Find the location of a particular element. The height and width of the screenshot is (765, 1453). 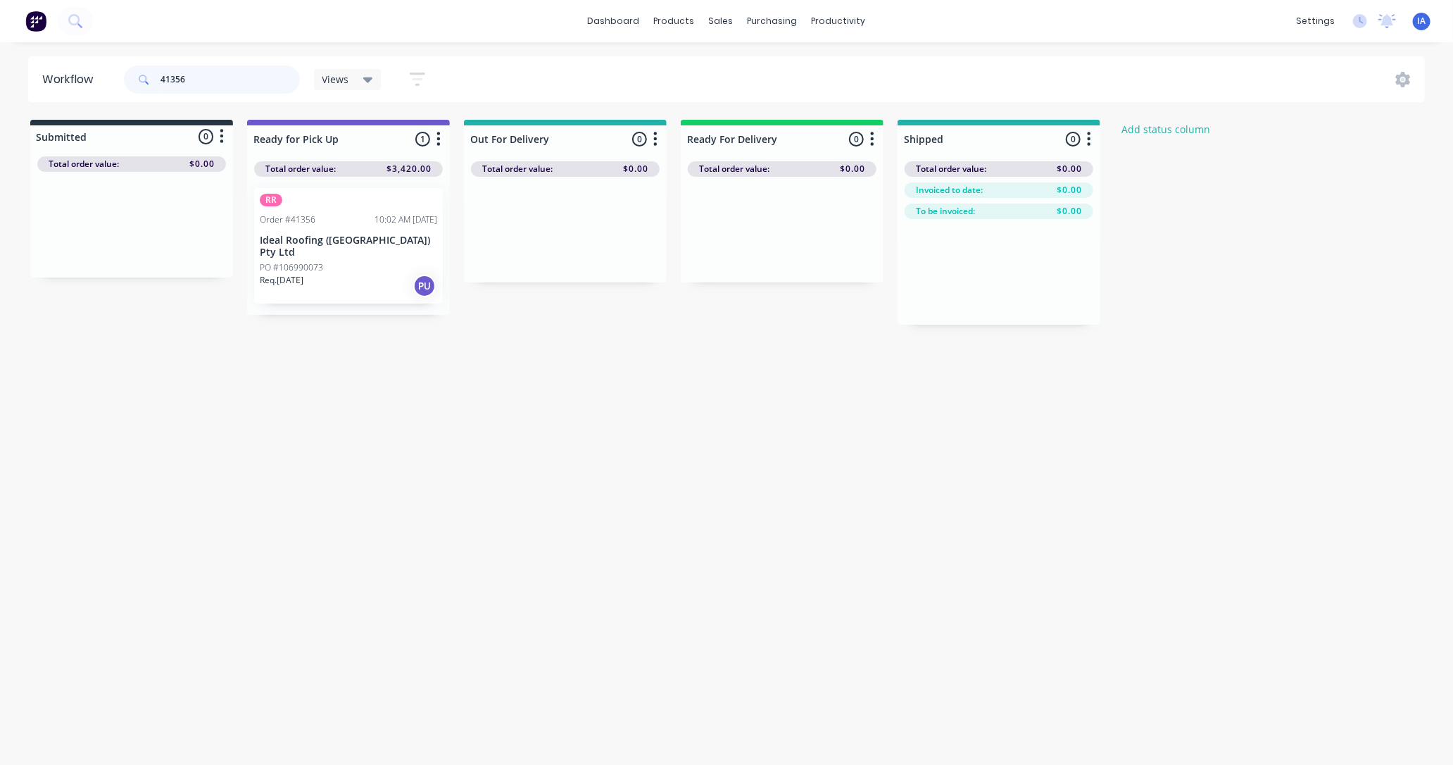

span: Views is located at coordinates (336, 79).